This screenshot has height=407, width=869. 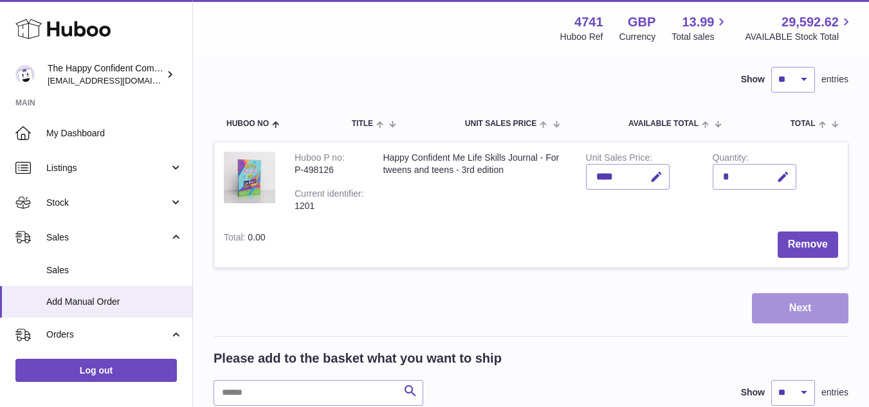 I want to click on span: Total sales, so click(x=700, y=37).